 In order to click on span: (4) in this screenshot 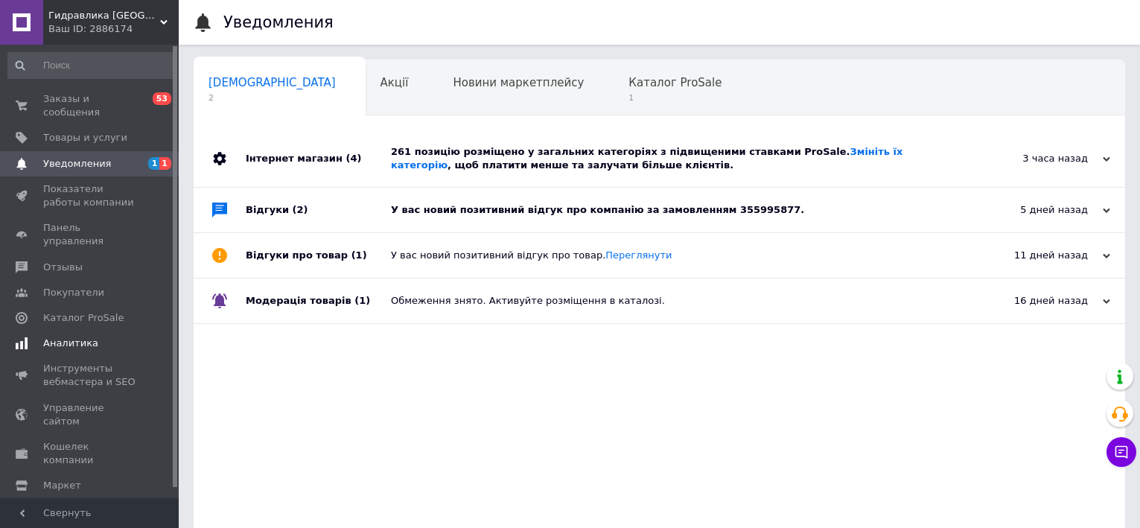, I will do `click(353, 158)`.